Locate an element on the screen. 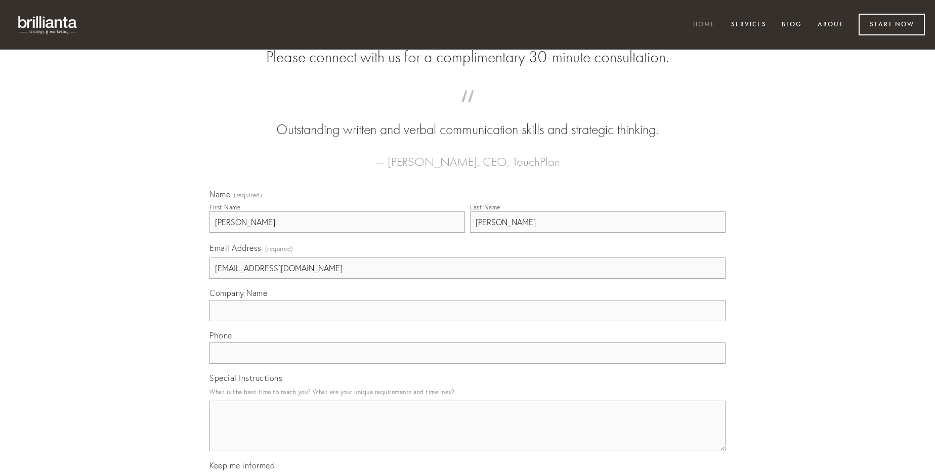 The image size is (935, 475). span: Special Instructions is located at coordinates (246, 378).